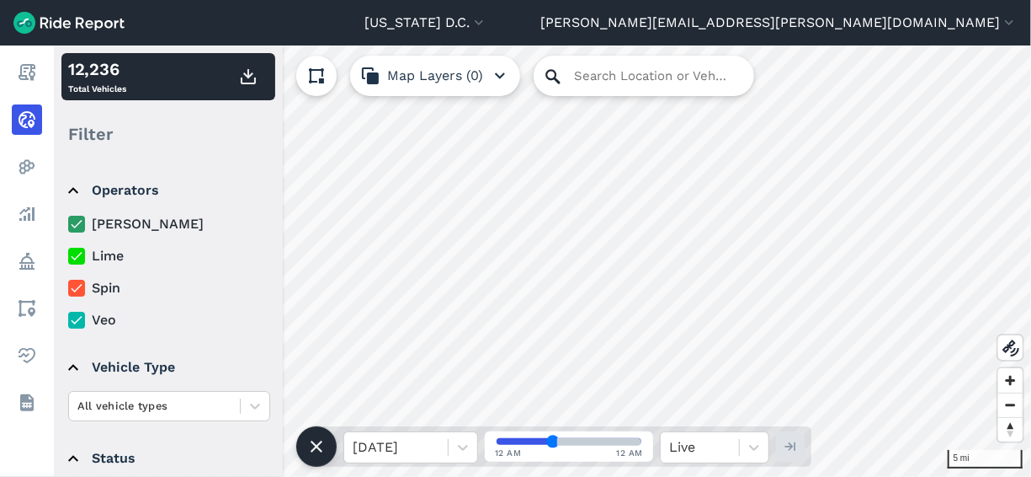  Describe the element at coordinates (168, 367) in the screenshot. I see `summary: Vehicle Type` at that location.